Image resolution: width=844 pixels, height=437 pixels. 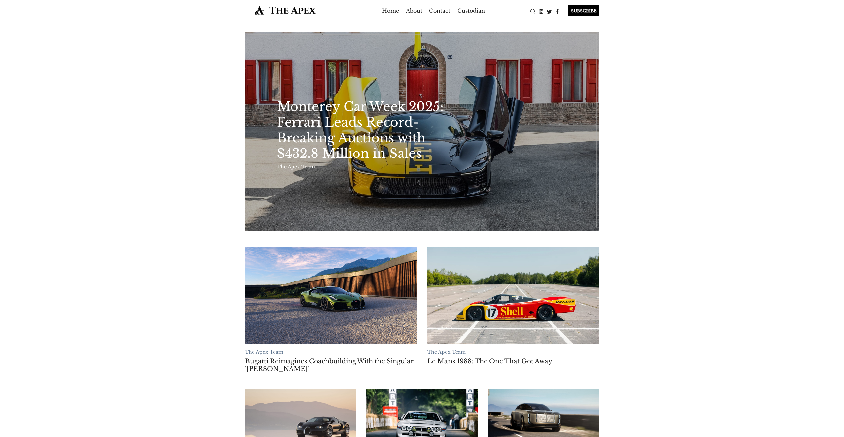 I want to click on a: About, so click(x=414, y=11).